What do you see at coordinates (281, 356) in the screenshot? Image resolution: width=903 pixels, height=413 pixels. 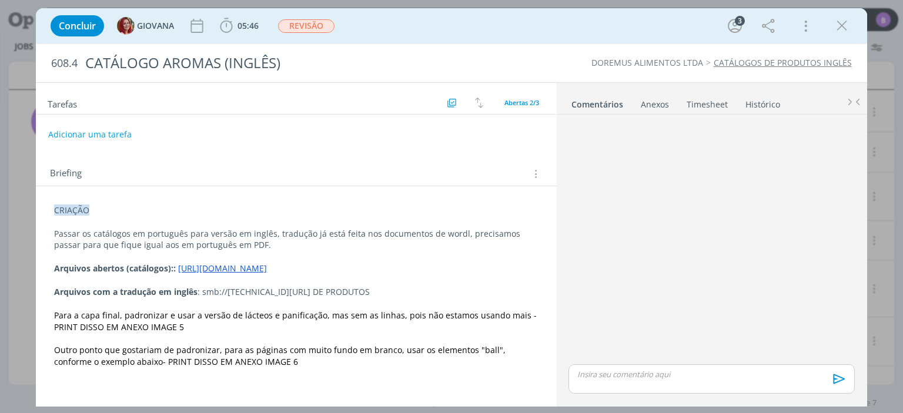 I see `span: Outro ponto que gostariam de padronizar, para as páginas com muito fundo em branco, usar os eleme...` at bounding box center [281, 356].